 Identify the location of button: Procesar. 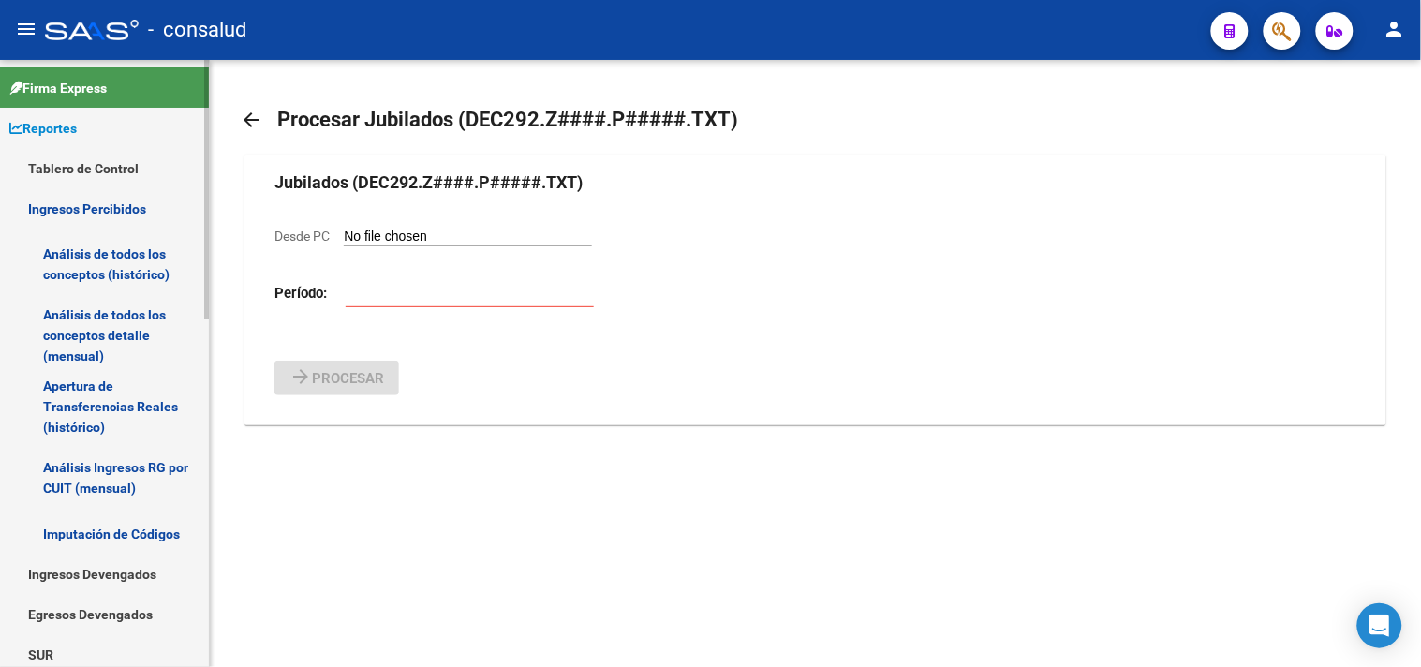
(336, 377).